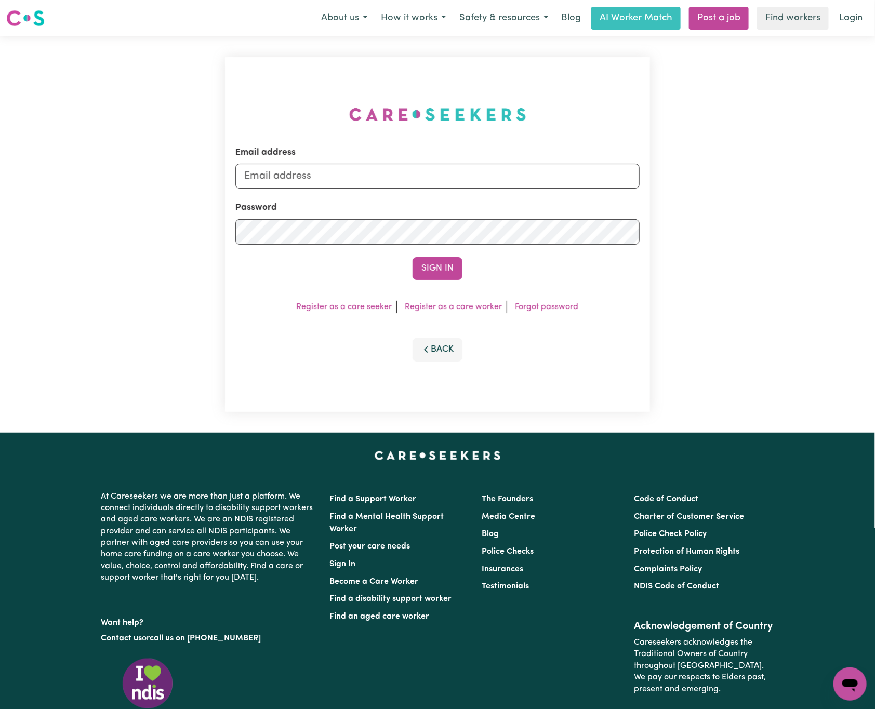 The width and height of the screenshot is (875, 709). Describe the element at coordinates (25, 18) in the screenshot. I see `a: Careseekers logo` at that location.